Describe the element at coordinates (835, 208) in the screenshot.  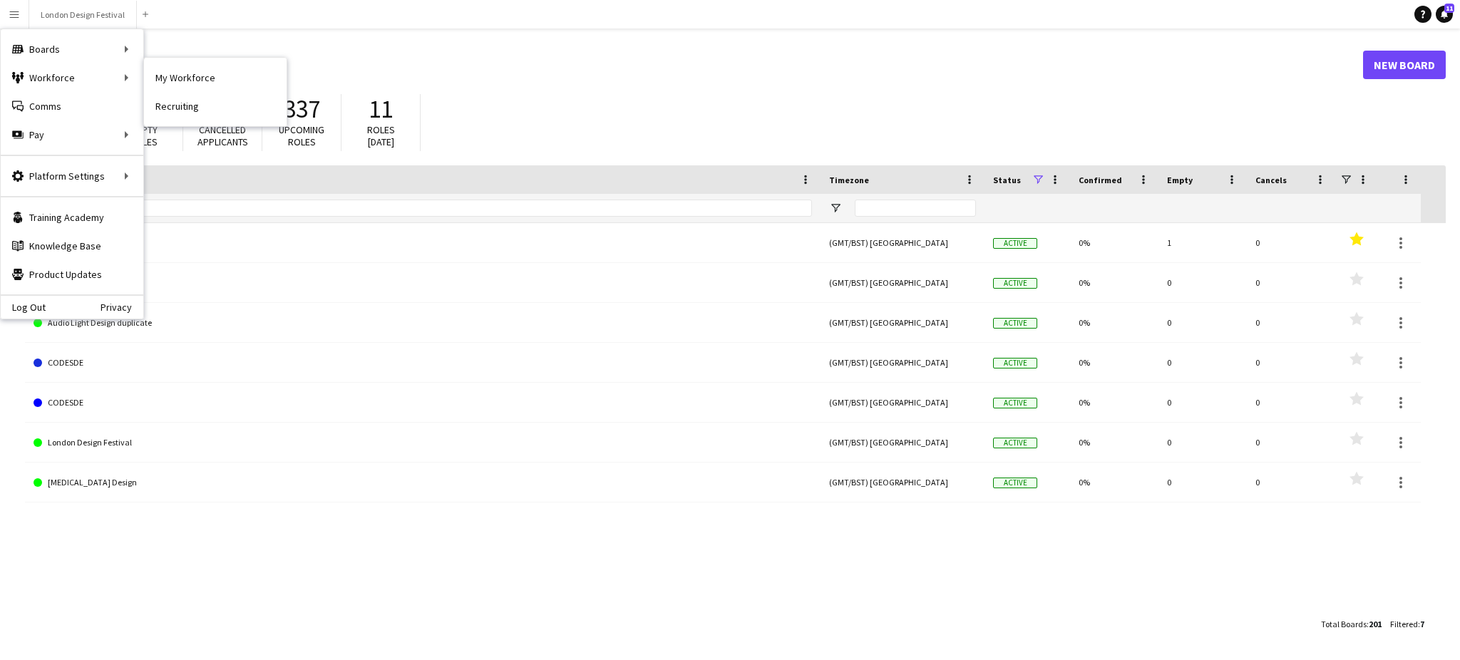
I see `button: Open Filter Menu` at that location.